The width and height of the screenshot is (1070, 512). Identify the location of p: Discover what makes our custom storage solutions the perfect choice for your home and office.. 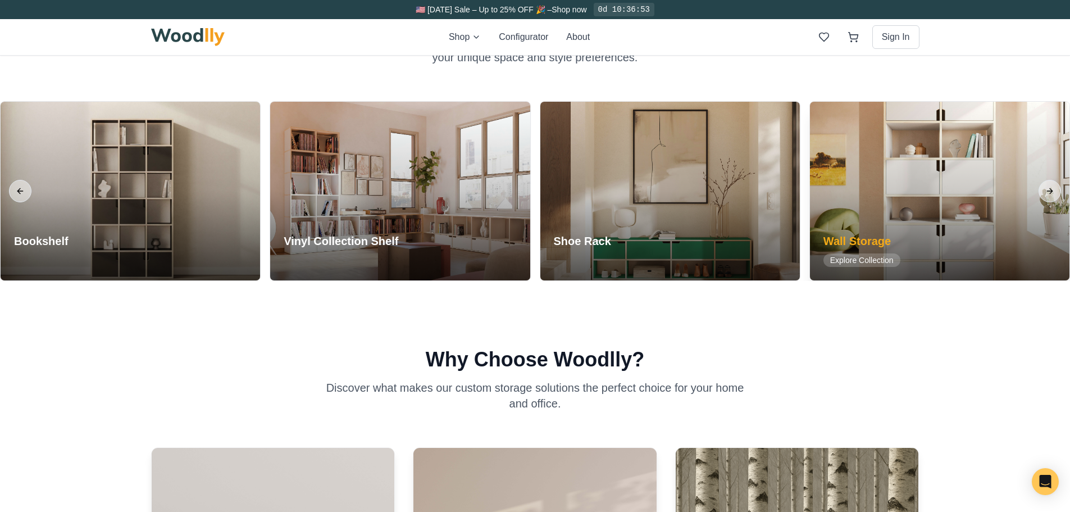
(535, 395).